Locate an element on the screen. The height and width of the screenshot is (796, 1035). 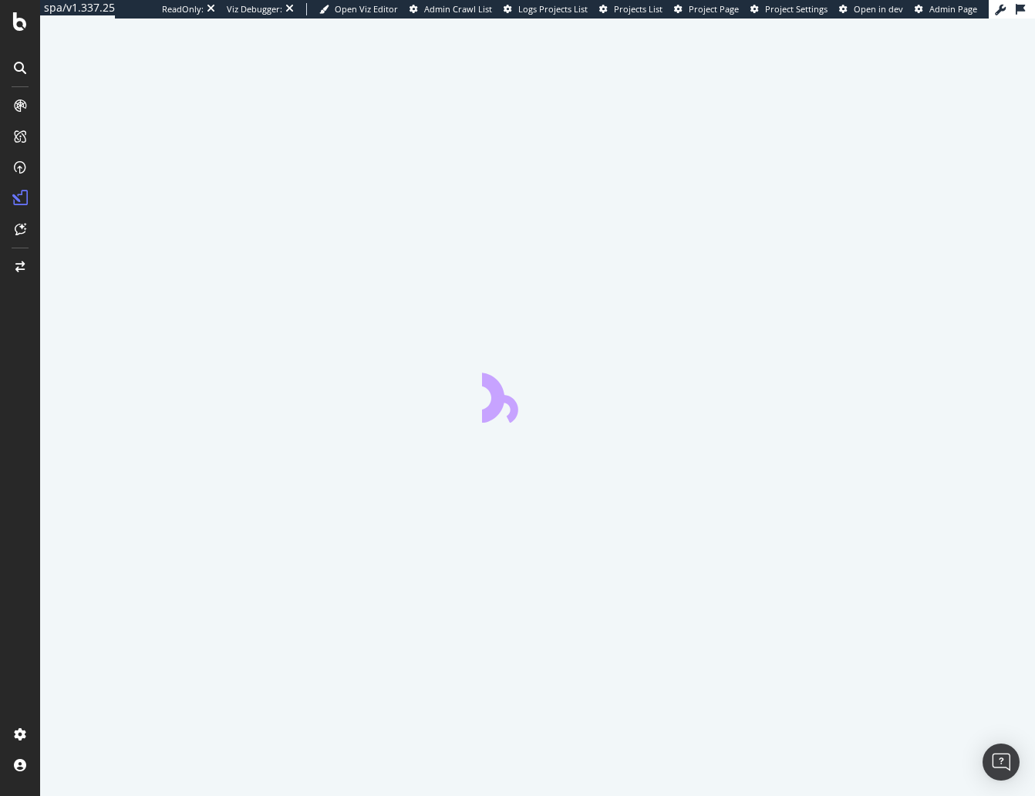
span: Logs Projects List is located at coordinates (553, 8).